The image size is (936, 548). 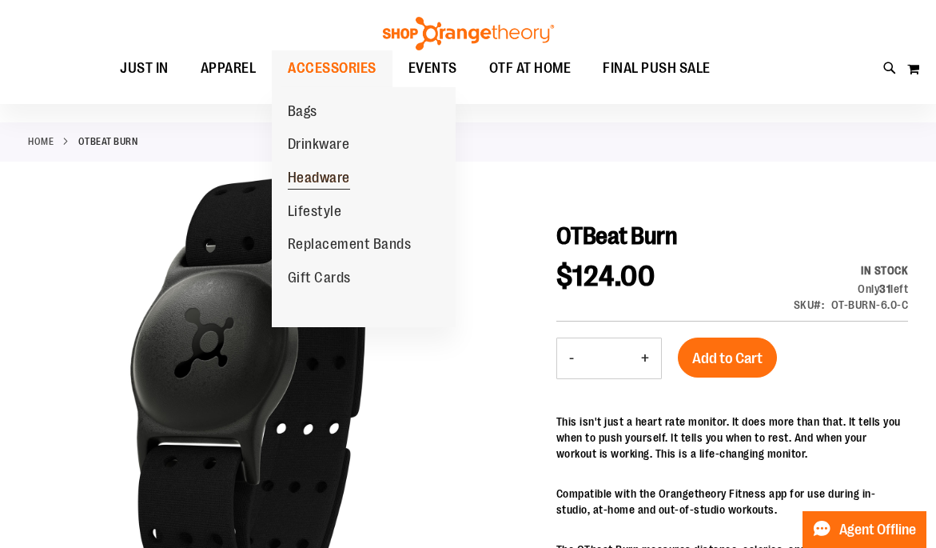 I want to click on span: Agent Offline, so click(x=878, y=529).